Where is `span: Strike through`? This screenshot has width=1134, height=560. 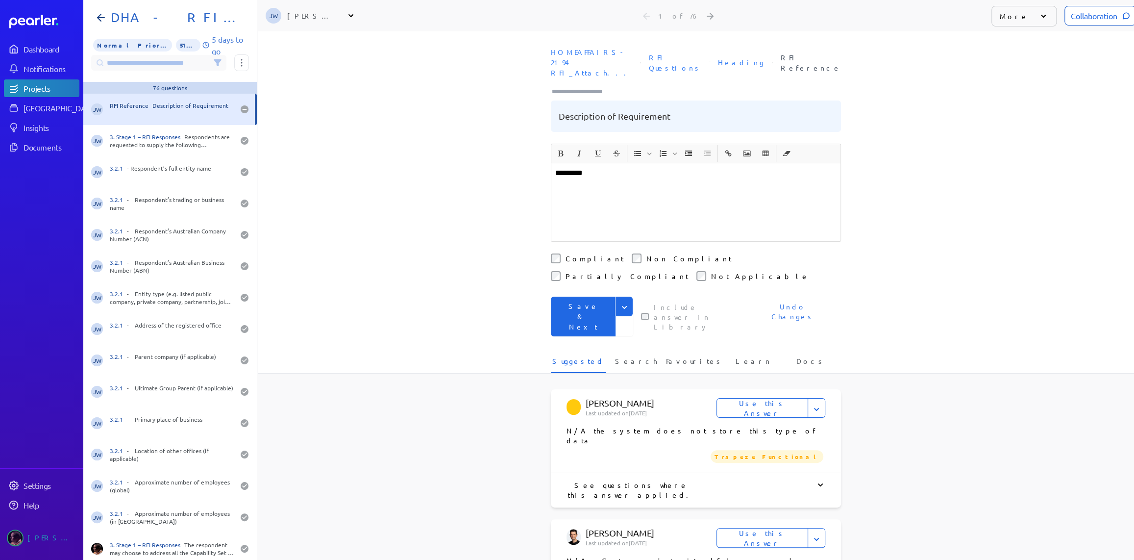 span: Strike through is located at coordinates (617, 153).